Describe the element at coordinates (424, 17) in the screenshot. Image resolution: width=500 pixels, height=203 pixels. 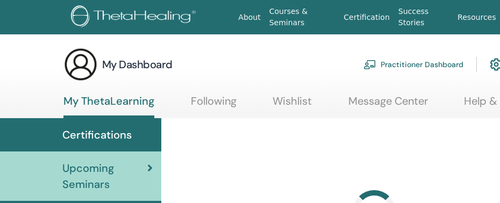
I see `a: Success Stories` at that location.